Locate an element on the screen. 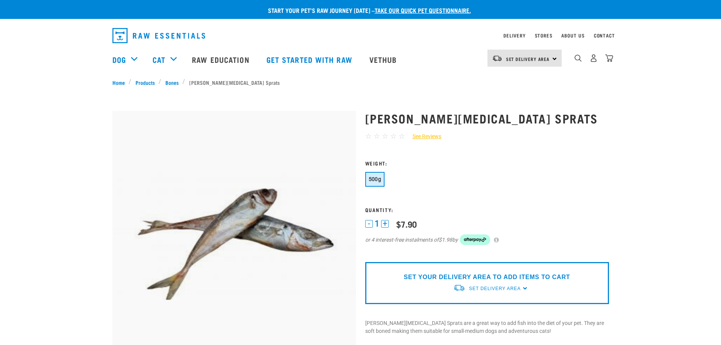  a: Get started with Raw is located at coordinates (310, 59).